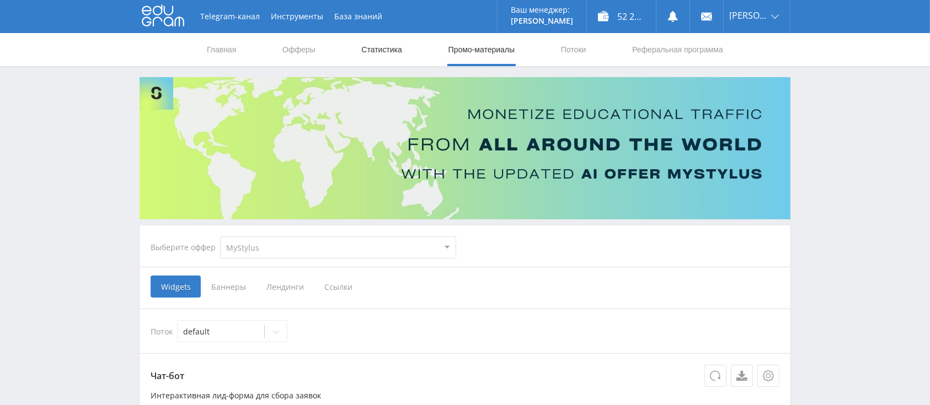 The image size is (930, 405). Describe the element at coordinates (228, 287) in the screenshot. I see `span: Баннеры` at that location.